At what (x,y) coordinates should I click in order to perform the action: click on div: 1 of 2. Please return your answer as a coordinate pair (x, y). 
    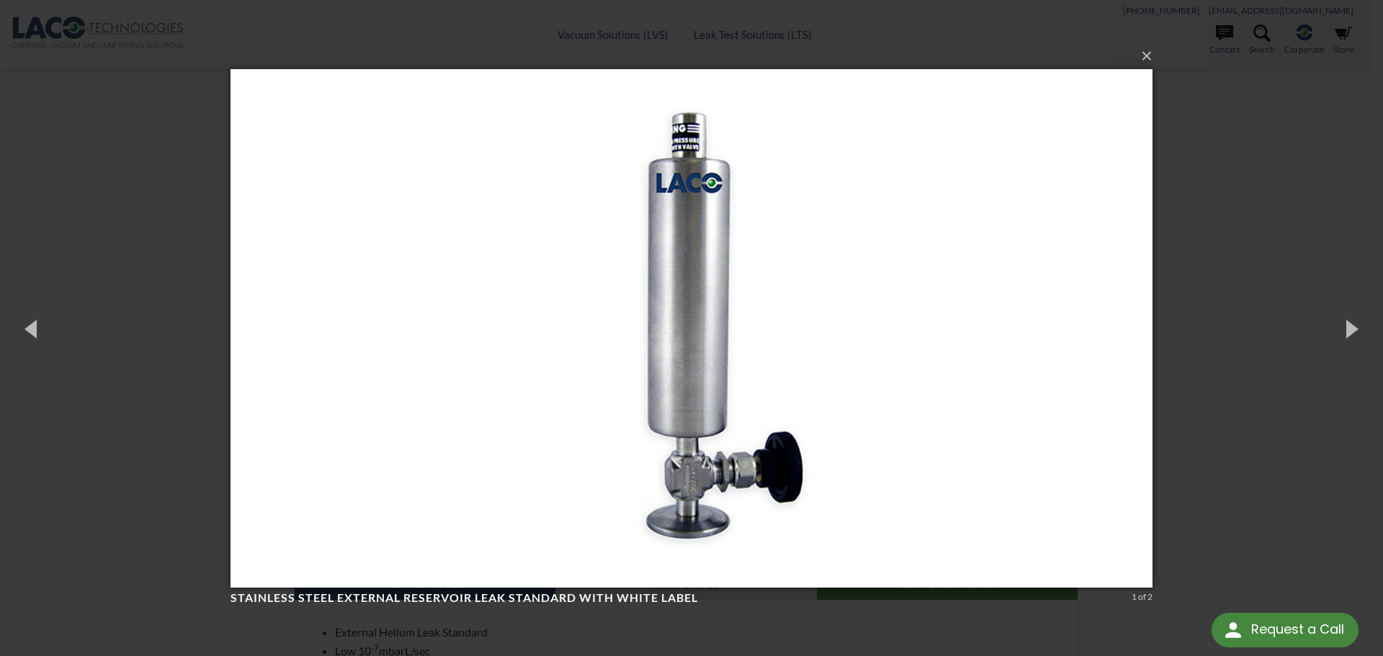
    Looking at the image, I should click on (1141, 597).